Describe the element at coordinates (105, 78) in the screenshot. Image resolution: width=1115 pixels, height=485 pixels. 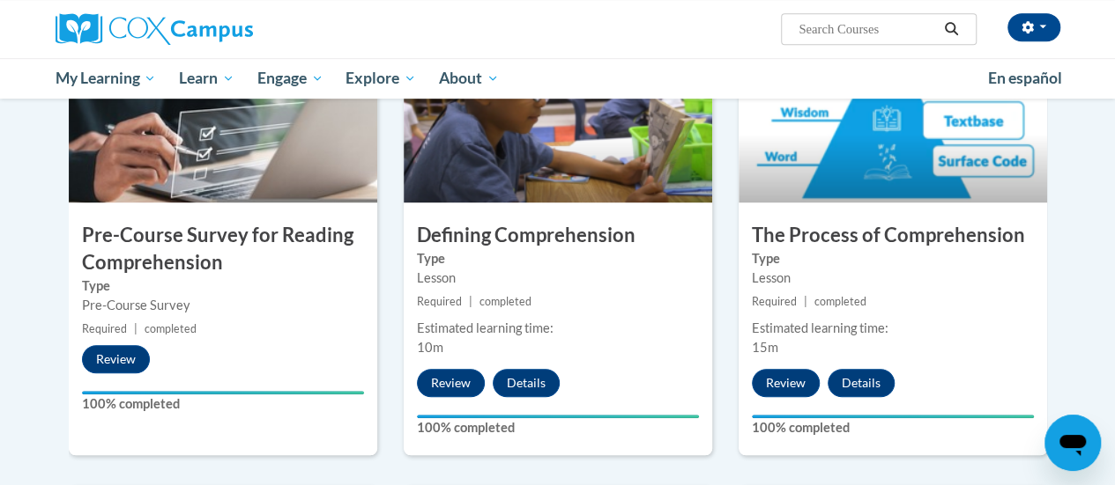
I see `span: My Learning` at that location.